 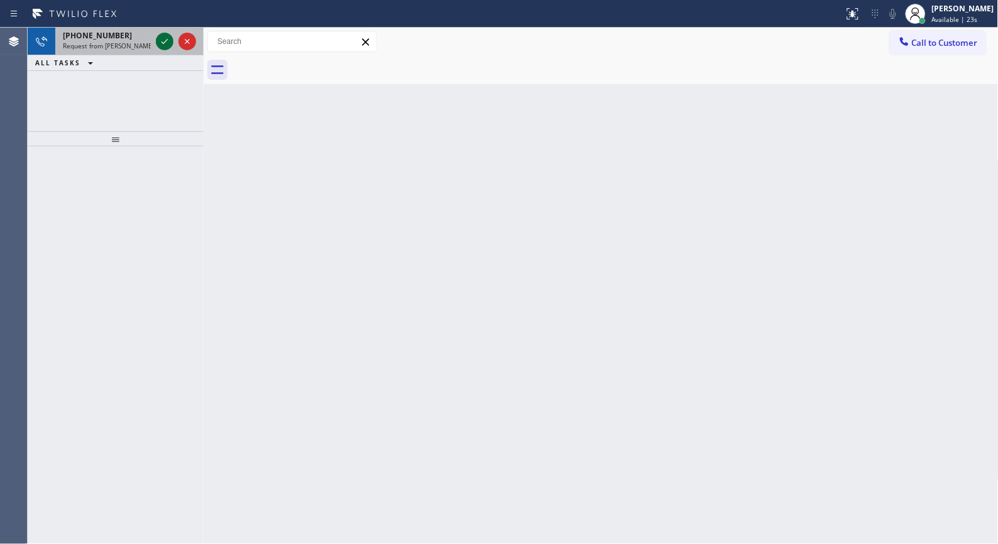 I want to click on button: Mute, so click(x=893, y=14).